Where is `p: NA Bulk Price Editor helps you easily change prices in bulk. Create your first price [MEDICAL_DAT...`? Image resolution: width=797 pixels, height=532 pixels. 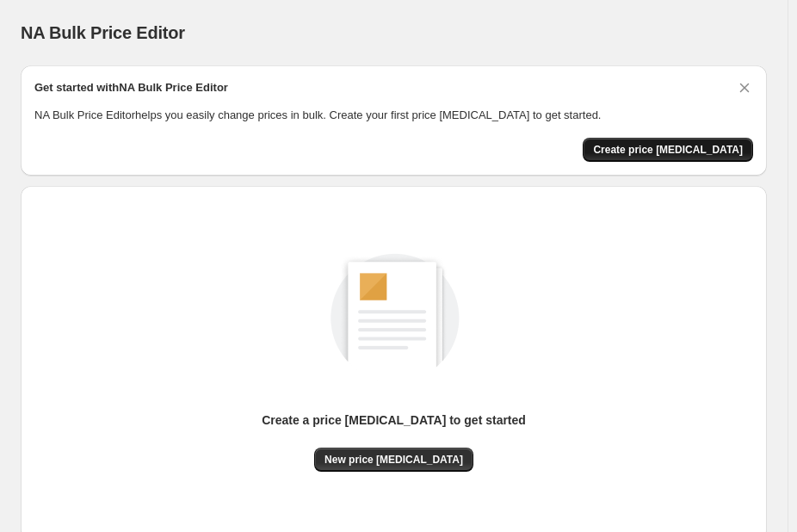 p: NA Bulk Price Editor helps you easily change prices in bulk. Create your first price [MEDICAL_DAT... is located at coordinates (393, 115).